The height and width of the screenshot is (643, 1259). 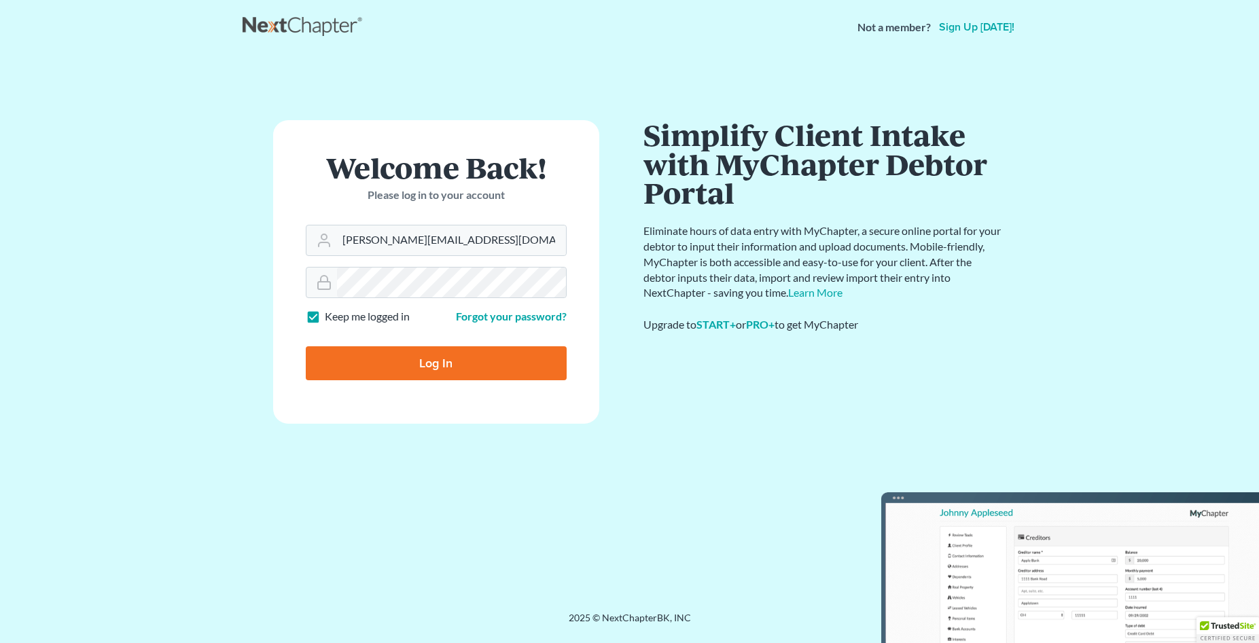 I want to click on label: Keep me logged in, so click(x=367, y=317).